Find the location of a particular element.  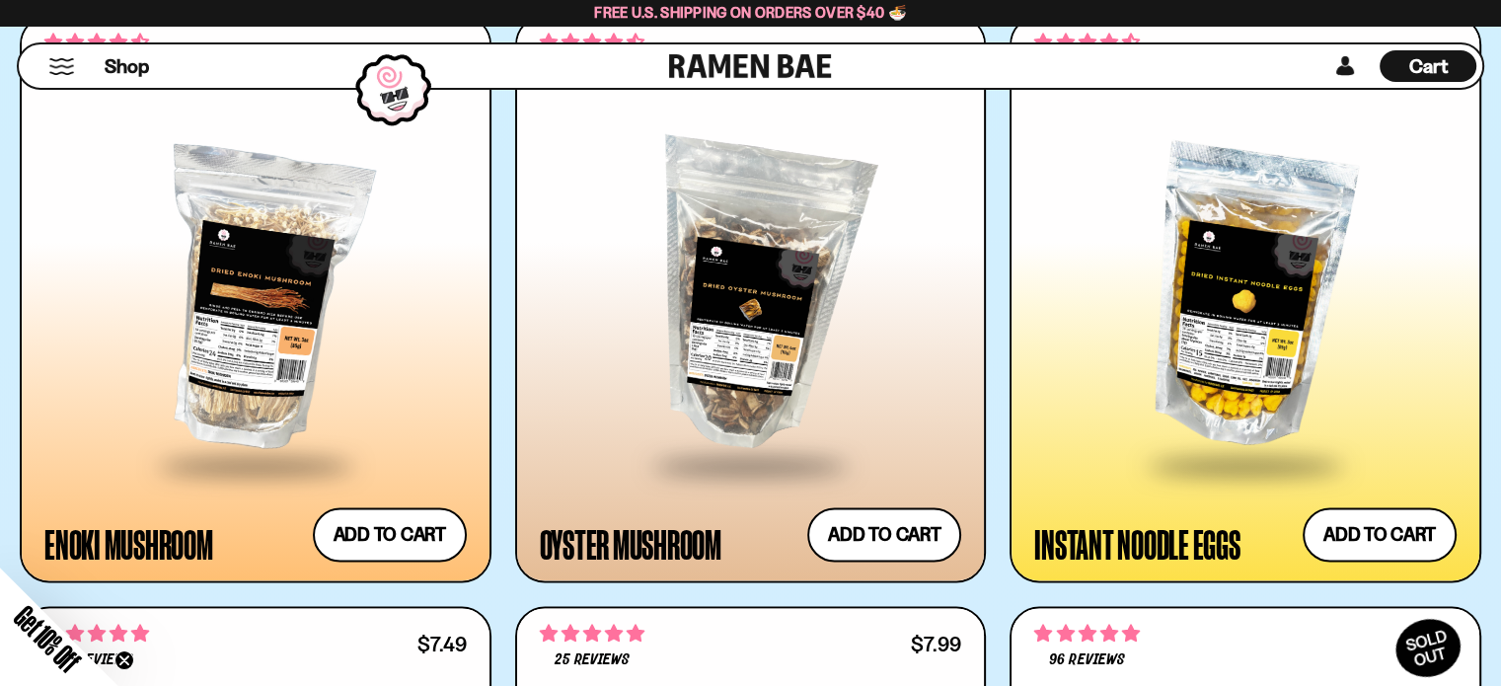

div: Instant Noodle Eggs is located at coordinates (1137, 544).